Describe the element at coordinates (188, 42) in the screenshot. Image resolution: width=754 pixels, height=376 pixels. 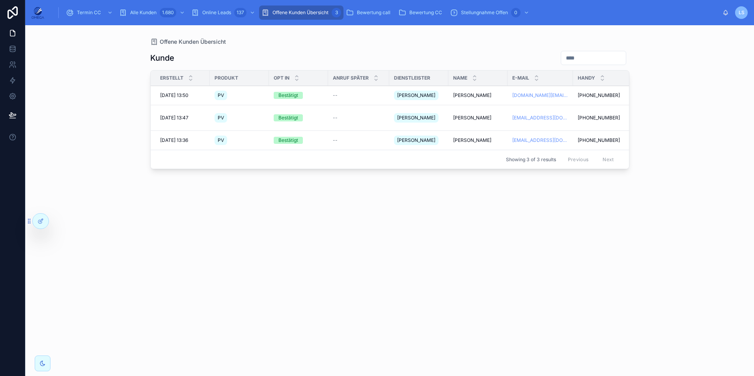
I see `a: Offene Kunden Übersicht` at that location.